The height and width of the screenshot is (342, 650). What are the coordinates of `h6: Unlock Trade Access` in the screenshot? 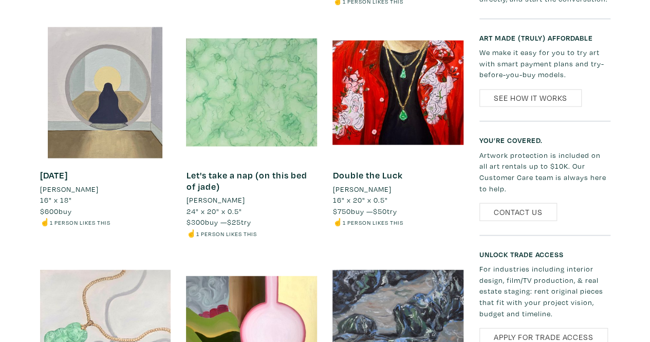 It's located at (545, 254).